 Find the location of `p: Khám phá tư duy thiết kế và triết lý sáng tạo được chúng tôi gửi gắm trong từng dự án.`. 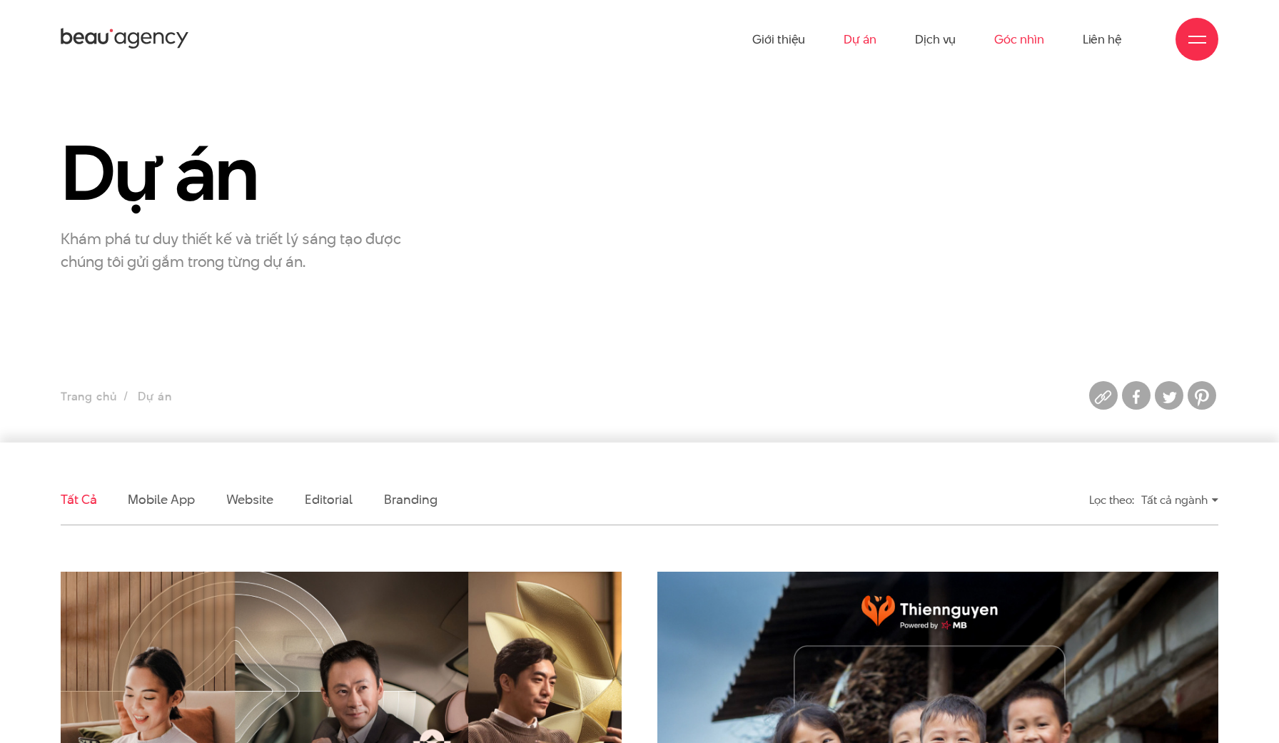

p: Khám phá tư duy thiết kế và triết lý sáng tạo được chúng tôi gửi gắm trong từng dự án. is located at coordinates (239, 250).